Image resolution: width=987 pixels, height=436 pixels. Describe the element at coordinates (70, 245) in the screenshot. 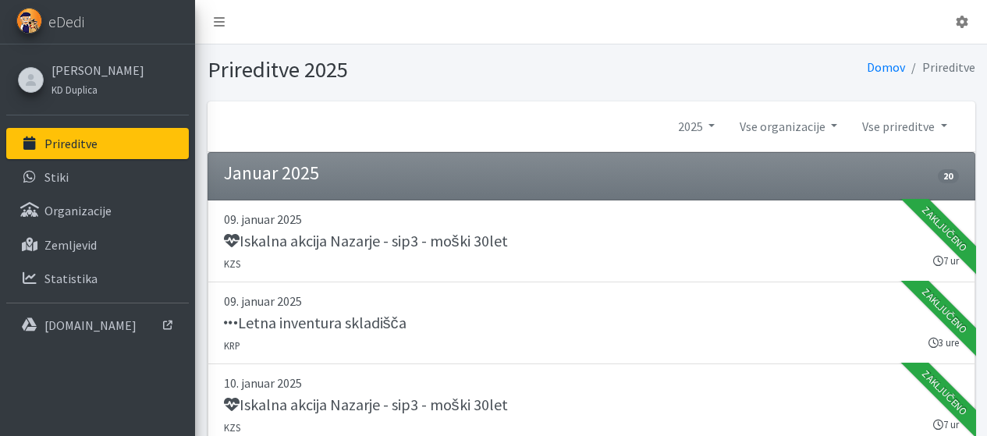

I see `p: Zemljevid` at that location.